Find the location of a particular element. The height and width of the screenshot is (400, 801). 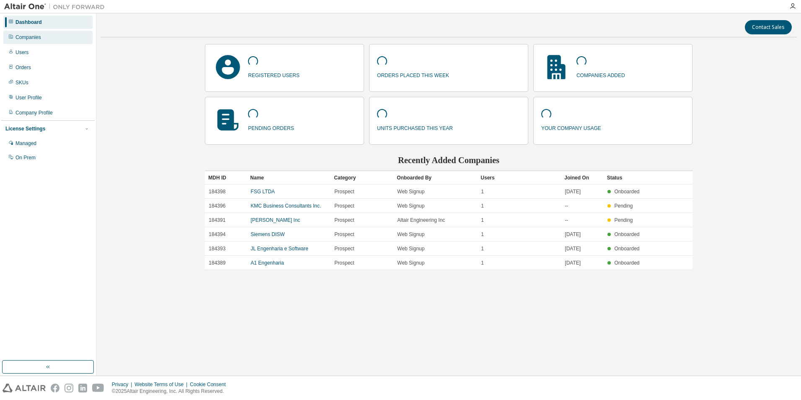

h2: Recently Added Companies is located at coordinates (448, 160).